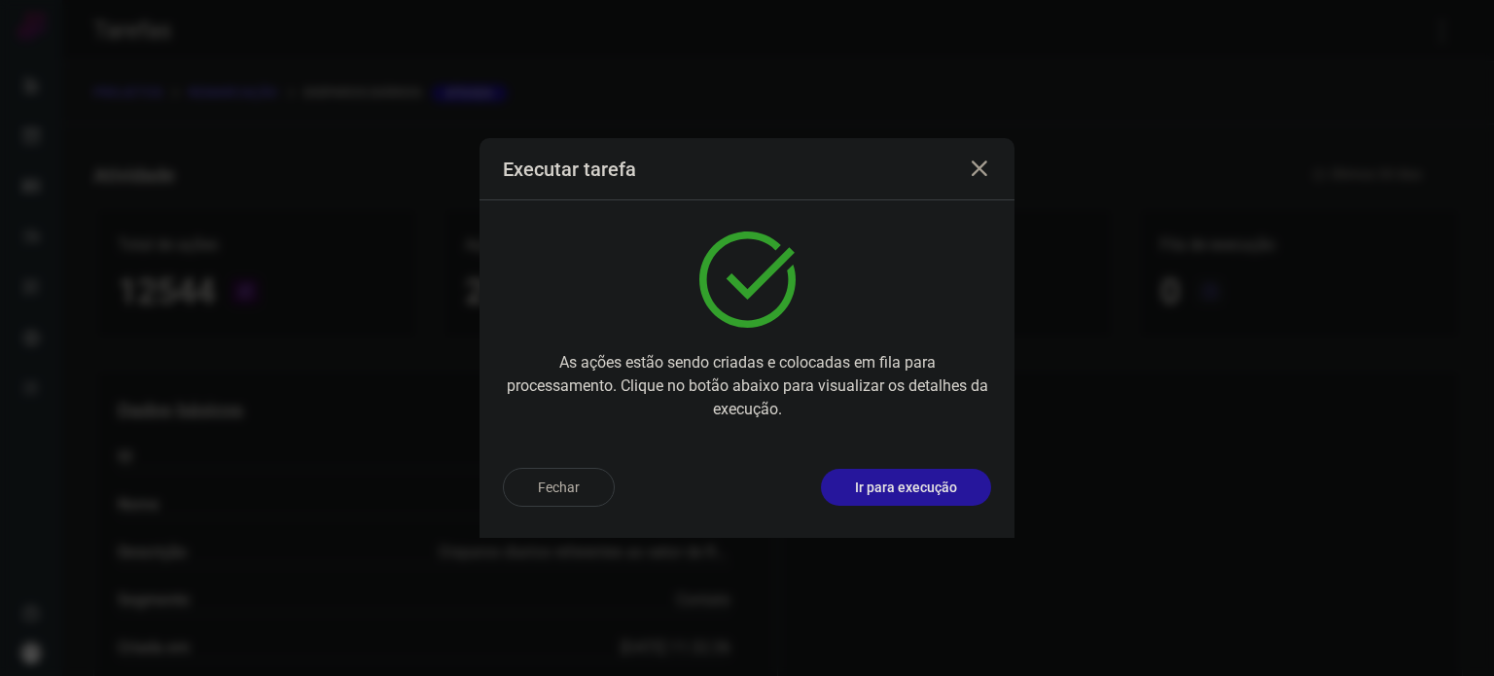 This screenshot has width=1494, height=676. I want to click on button: Fechar, so click(558, 487).